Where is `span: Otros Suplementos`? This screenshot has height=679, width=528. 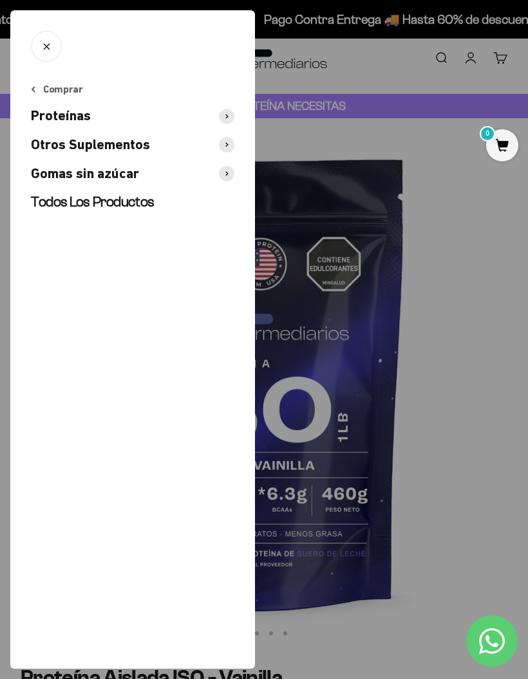 span: Otros Suplementos is located at coordinates (90, 145).